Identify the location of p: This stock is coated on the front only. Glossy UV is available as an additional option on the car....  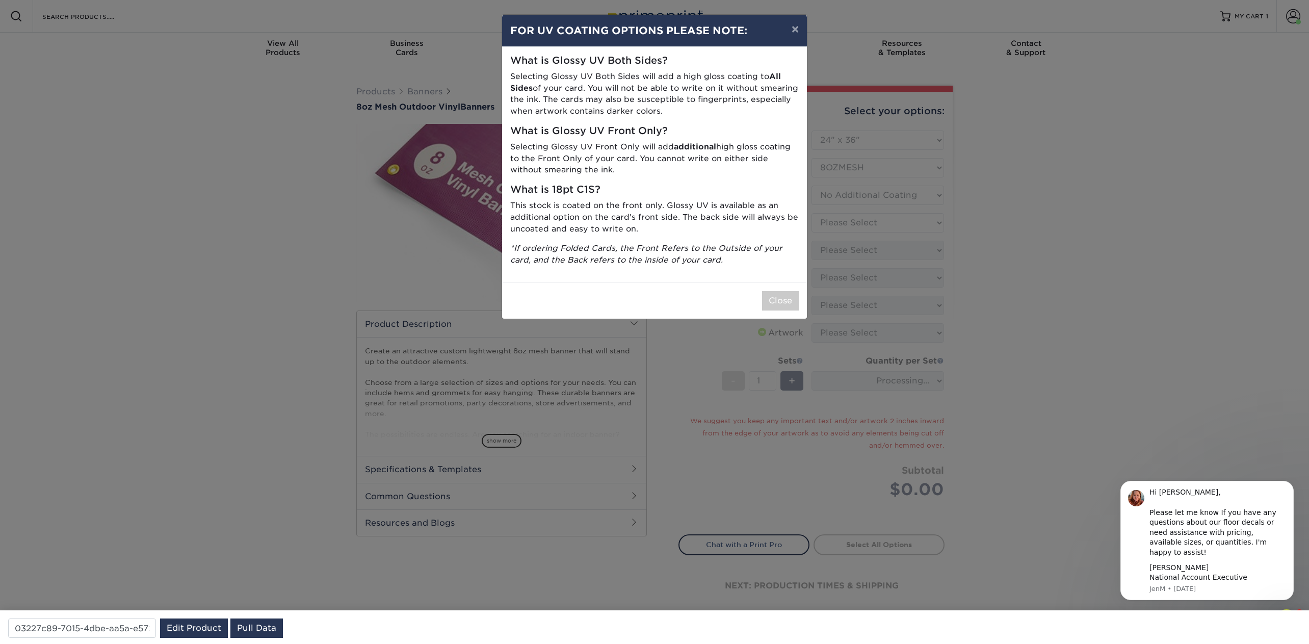
(655, 217).